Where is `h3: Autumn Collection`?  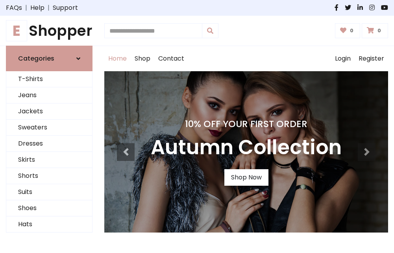
h3: Autumn Collection is located at coordinates (246, 148).